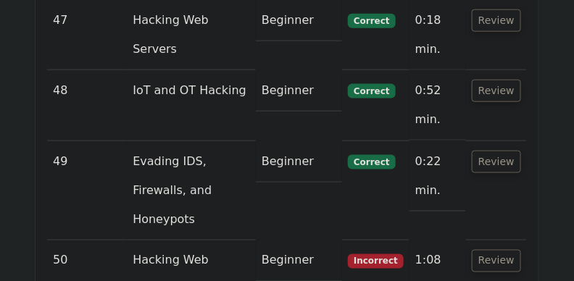 The width and height of the screenshot is (574, 281). What do you see at coordinates (375, 262) in the screenshot?
I see `span: Incorrect` at bounding box center [375, 262].